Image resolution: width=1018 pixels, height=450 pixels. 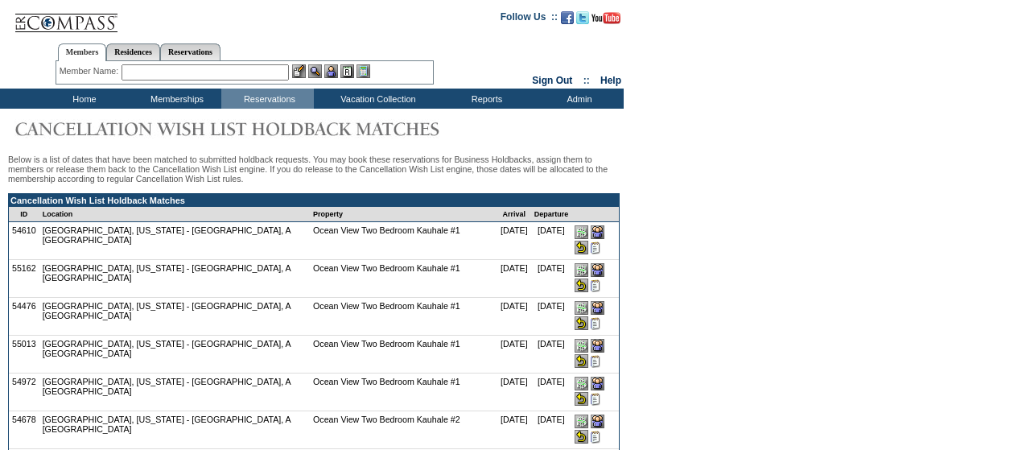 What do you see at coordinates (514, 214) in the screenshot?
I see `td: Arrival` at bounding box center [514, 214].